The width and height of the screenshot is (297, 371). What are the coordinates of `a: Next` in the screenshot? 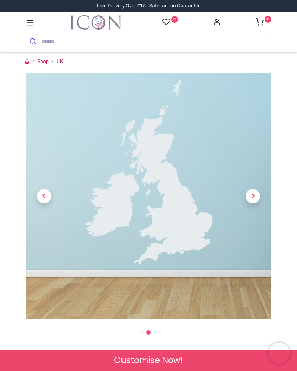 It's located at (253, 196).